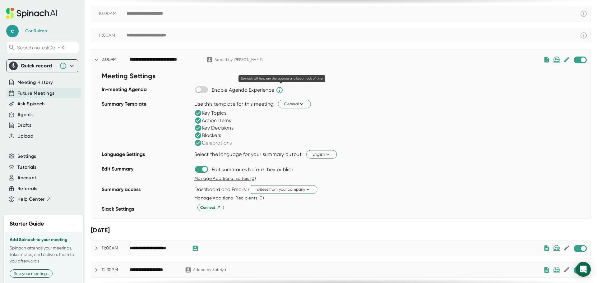 The height and width of the screenshot is (283, 597). I want to click on button: Help Center, so click(34, 199).